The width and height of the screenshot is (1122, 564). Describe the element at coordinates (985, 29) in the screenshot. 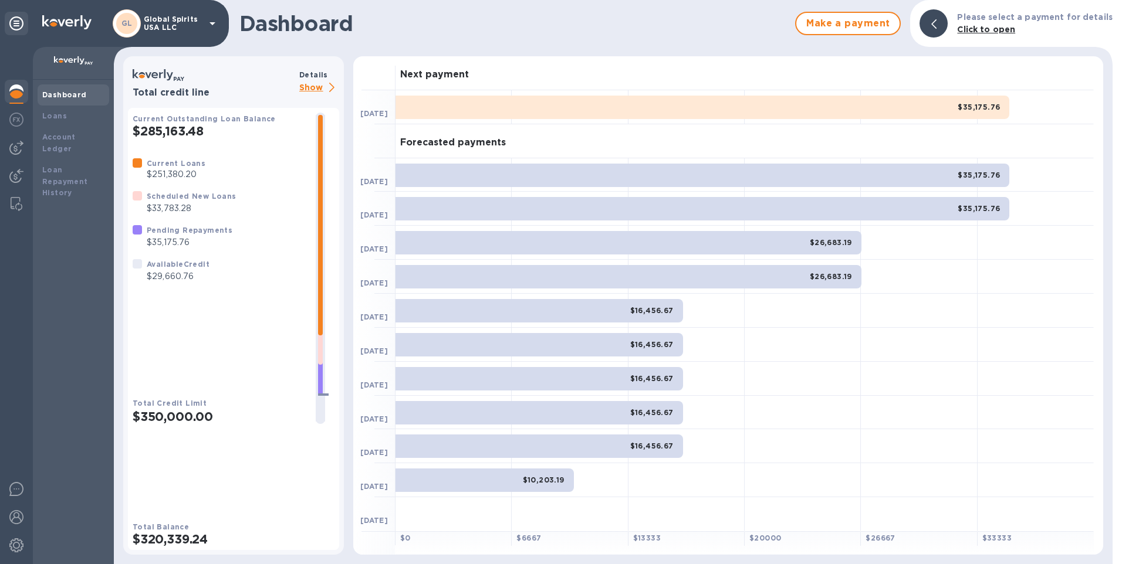

I see `b: Click to open` at that location.